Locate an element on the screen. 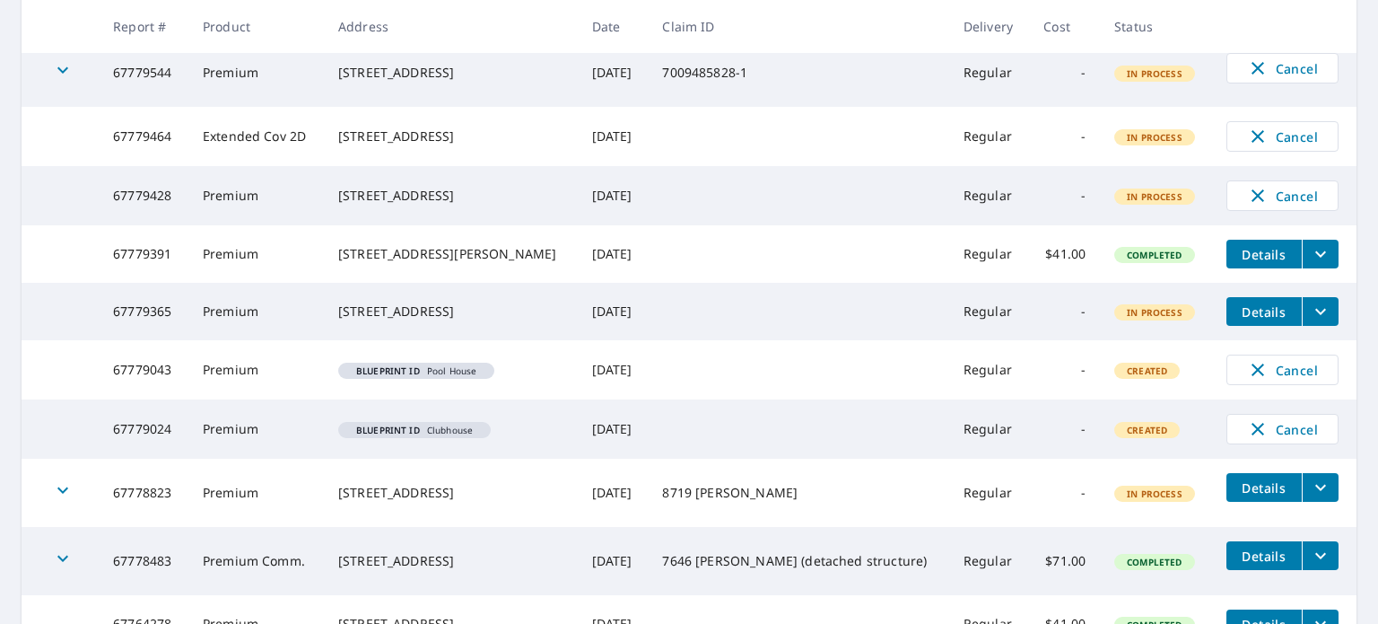 This screenshot has height=624, width=1378. td: 7009485828-1 is located at coordinates (798, 73).